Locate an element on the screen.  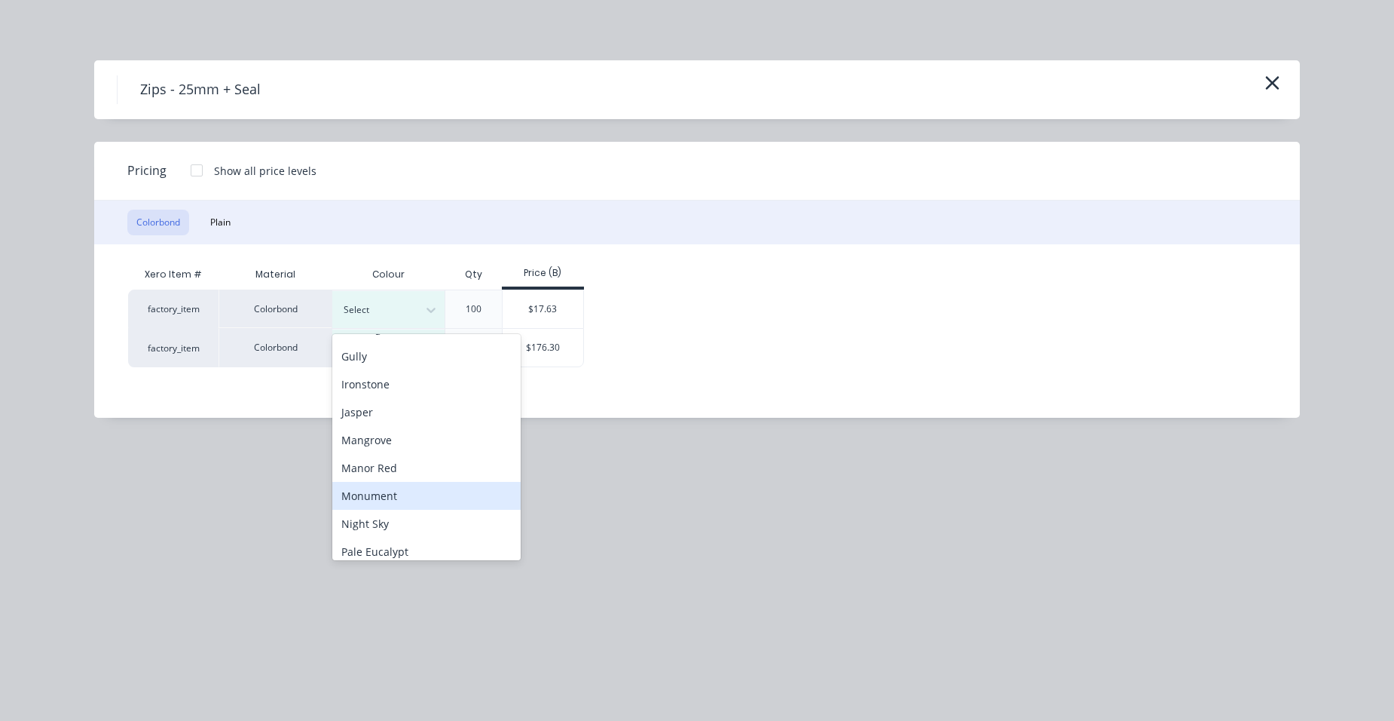
div: Colour is located at coordinates (388, 274).